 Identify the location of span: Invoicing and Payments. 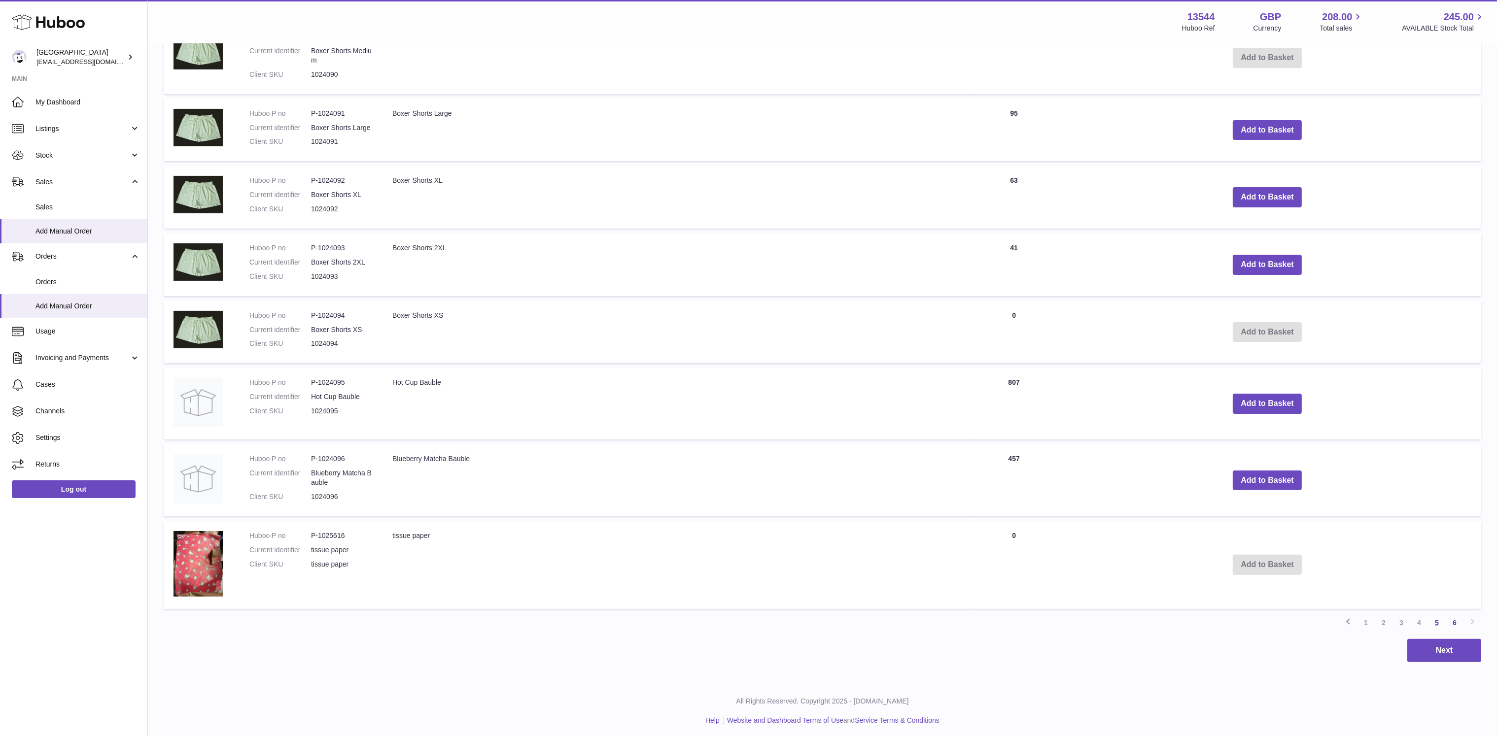
(82, 358).